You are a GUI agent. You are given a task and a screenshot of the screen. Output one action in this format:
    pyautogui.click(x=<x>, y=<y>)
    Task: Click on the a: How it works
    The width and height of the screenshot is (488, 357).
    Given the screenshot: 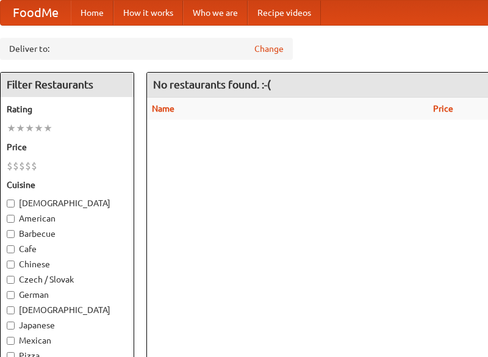 What is the action you would take?
    pyautogui.click(x=148, y=13)
    